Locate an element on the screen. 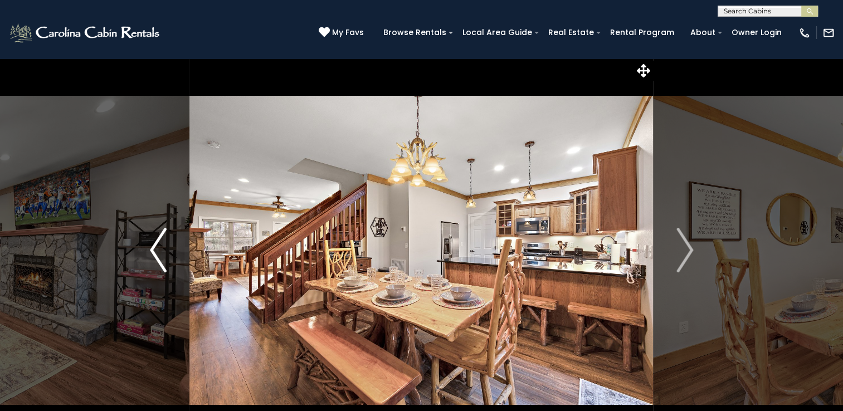 The image size is (843, 411). span: My Favs is located at coordinates (348, 32).